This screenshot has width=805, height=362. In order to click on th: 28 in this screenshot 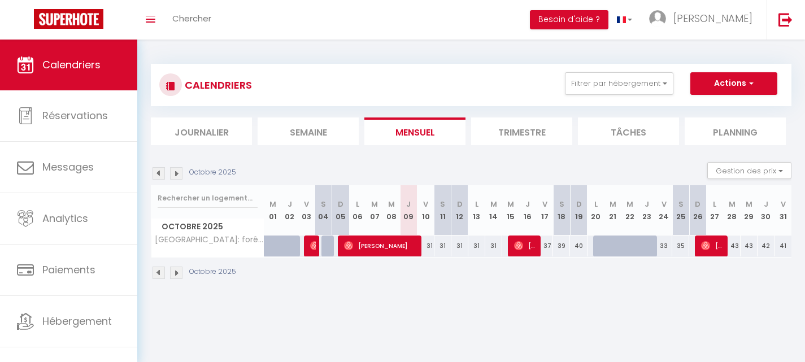, I will do `click(732, 210)`.